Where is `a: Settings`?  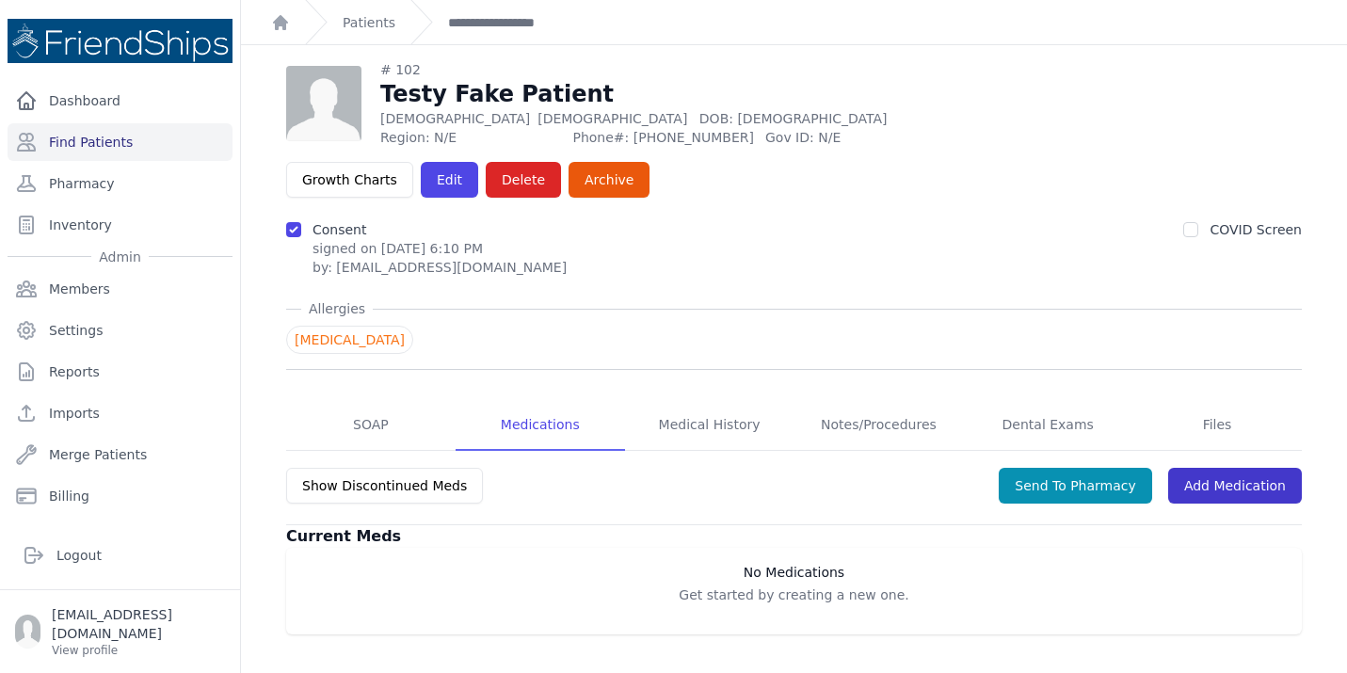
a: Settings is located at coordinates (120, 330).